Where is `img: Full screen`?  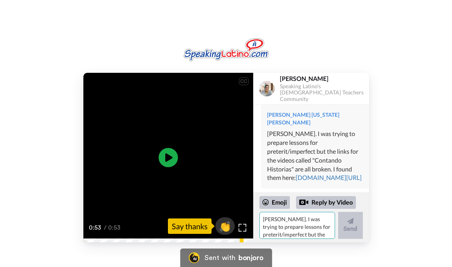
img: Full screen is located at coordinates (242, 228).